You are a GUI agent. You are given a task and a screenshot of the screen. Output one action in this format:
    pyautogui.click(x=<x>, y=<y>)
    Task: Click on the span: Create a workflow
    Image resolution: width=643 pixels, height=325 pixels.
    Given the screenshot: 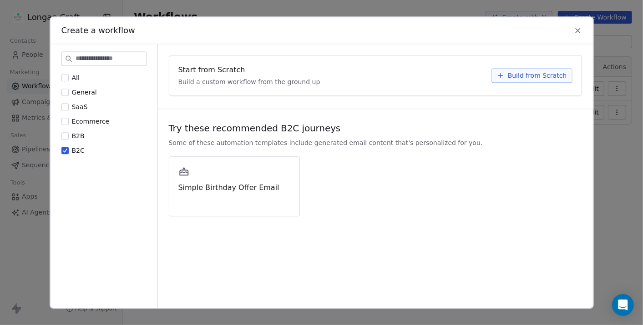 What is the action you would take?
    pyautogui.click(x=98, y=30)
    